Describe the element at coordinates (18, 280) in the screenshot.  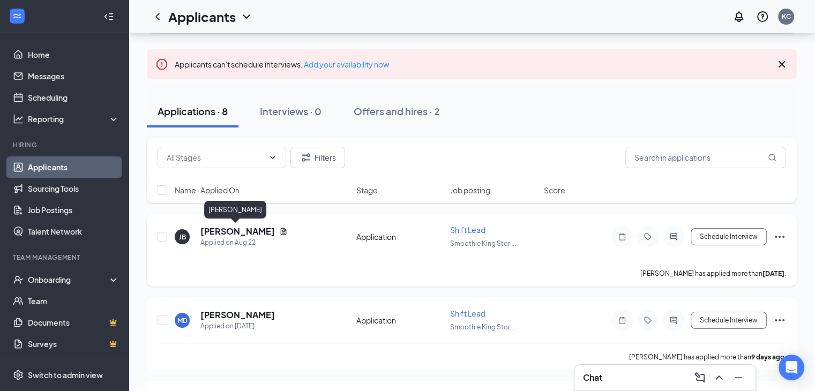
I see `svg: UserCheck` at that location.